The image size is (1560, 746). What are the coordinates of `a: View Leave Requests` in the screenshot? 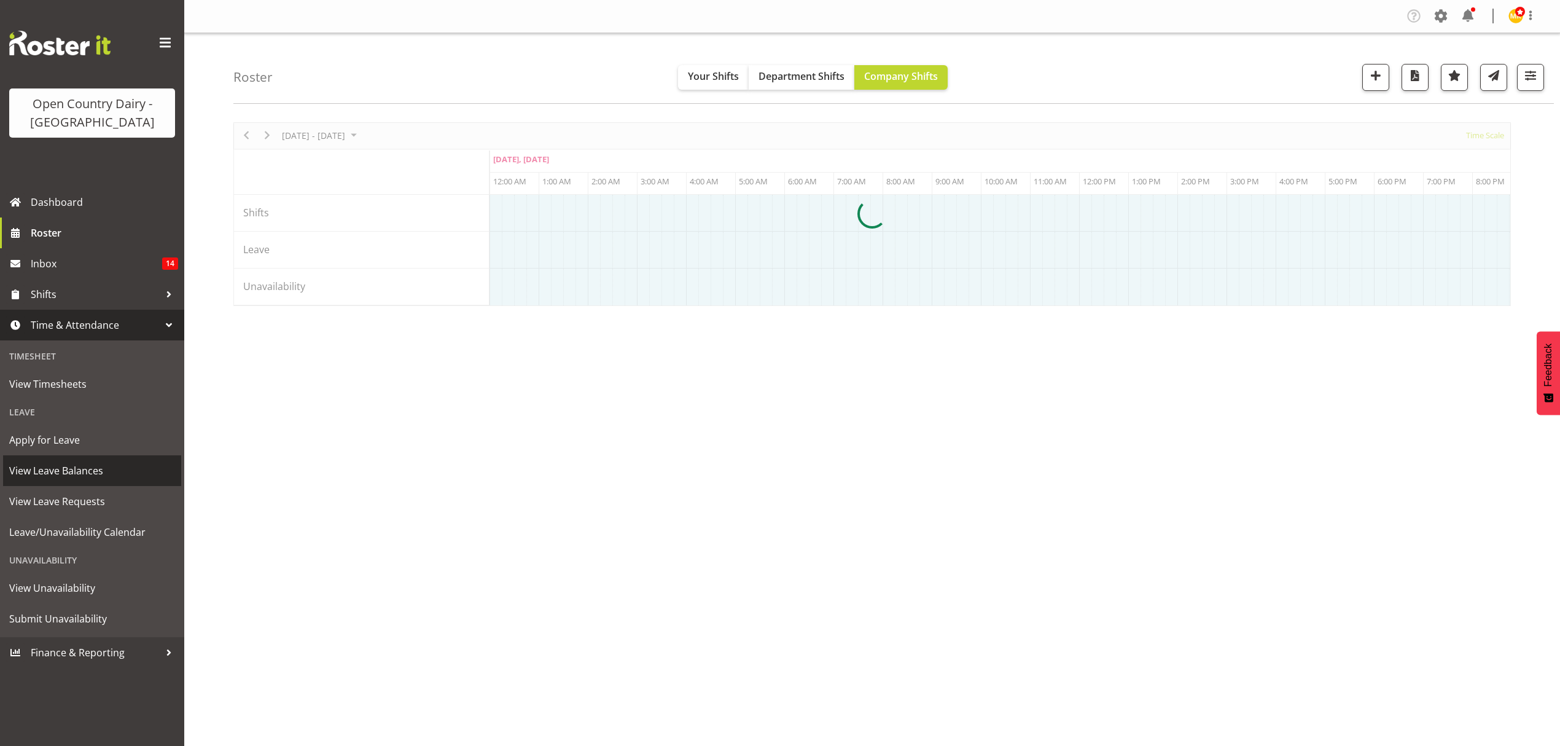 It's located at (92, 501).